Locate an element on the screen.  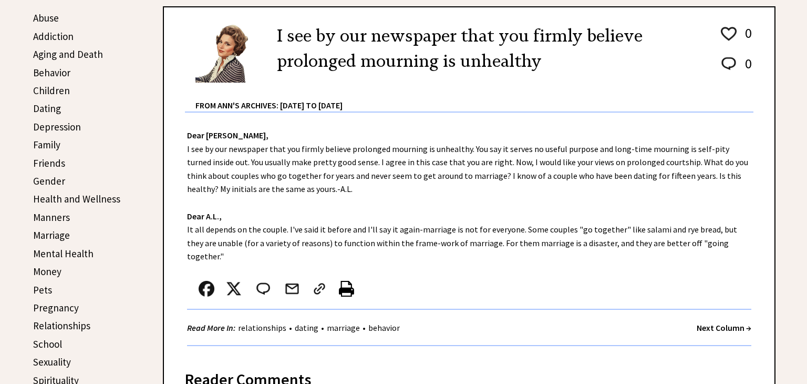
a: Dating is located at coordinates (47, 108).